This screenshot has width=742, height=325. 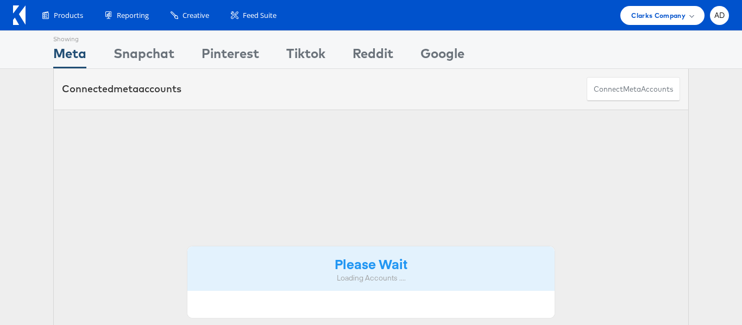 I want to click on div: Loading Accounts ...., so click(x=371, y=278).